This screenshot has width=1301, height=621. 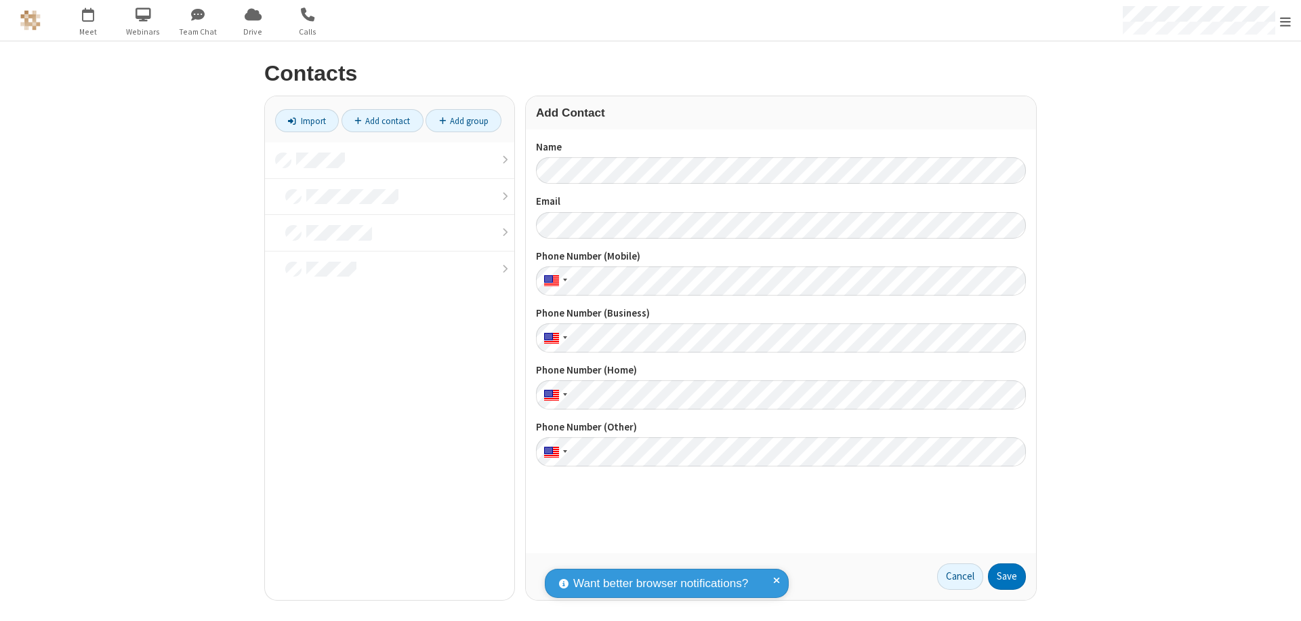 I want to click on a: Add group, so click(x=463, y=121).